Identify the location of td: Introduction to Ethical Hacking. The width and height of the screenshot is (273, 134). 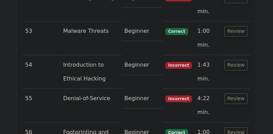
(91, 72).